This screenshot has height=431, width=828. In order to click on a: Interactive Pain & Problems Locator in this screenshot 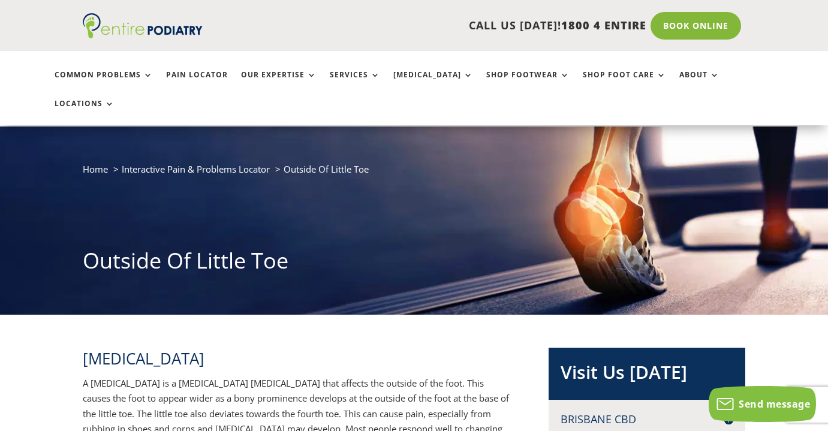, I will do `click(196, 169)`.